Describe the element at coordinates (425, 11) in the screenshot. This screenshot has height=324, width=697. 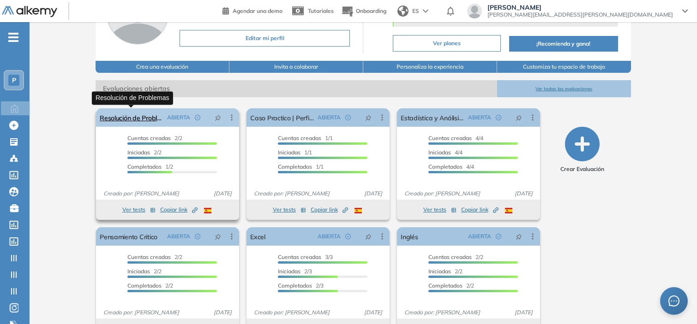
I see `img: arrow` at that location.